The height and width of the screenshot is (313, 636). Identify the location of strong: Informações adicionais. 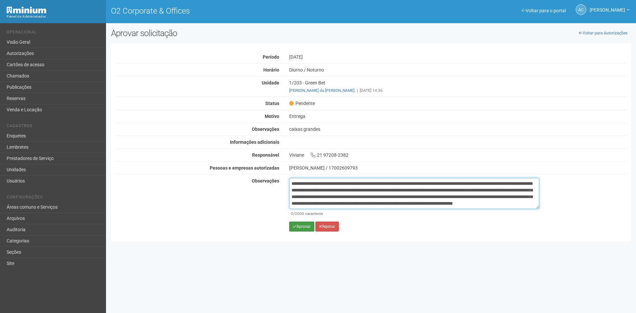
(255, 142).